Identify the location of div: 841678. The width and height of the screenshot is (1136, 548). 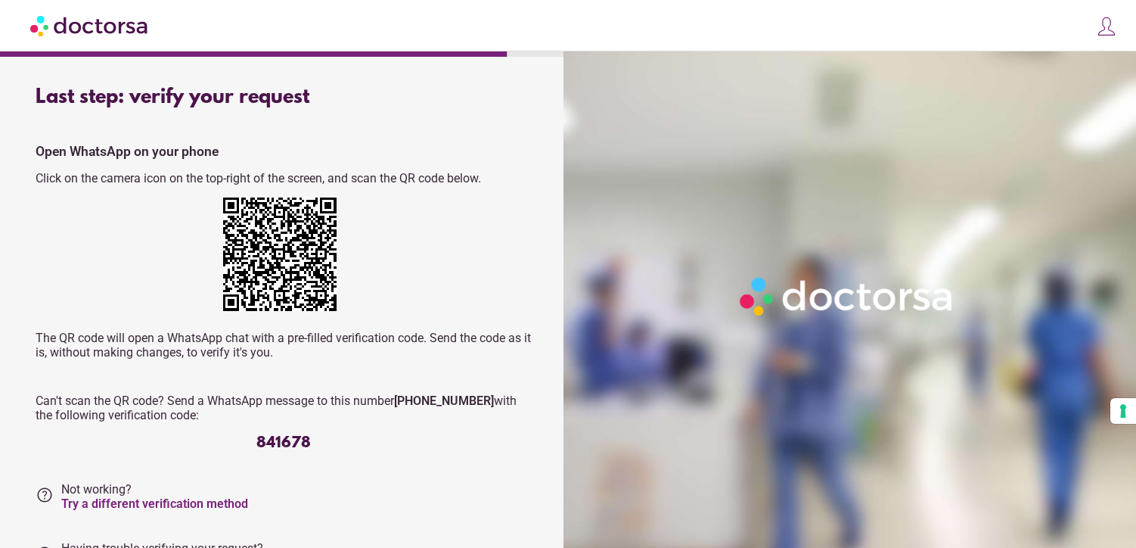
(284, 443).